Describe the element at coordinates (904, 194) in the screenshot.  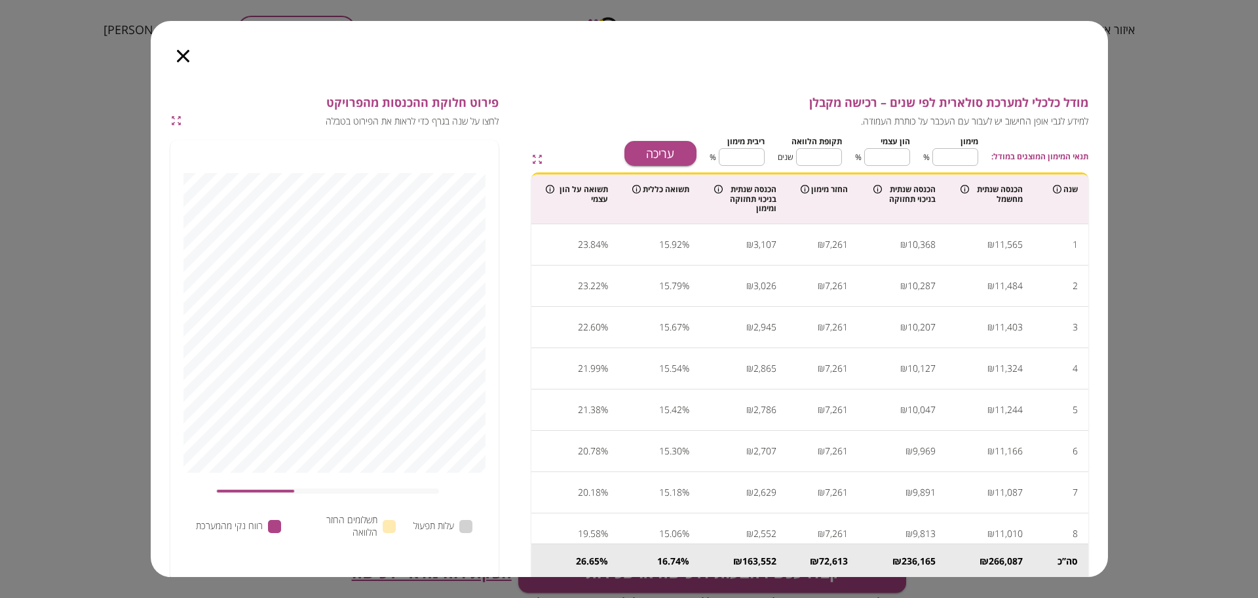
I see `div: הכנסה שנתית בניכוי תחזוקה` at that location.